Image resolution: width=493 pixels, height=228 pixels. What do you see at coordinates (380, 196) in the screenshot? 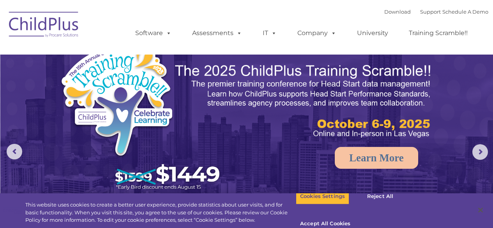
I see `button: Reject All` at bounding box center [380, 196].